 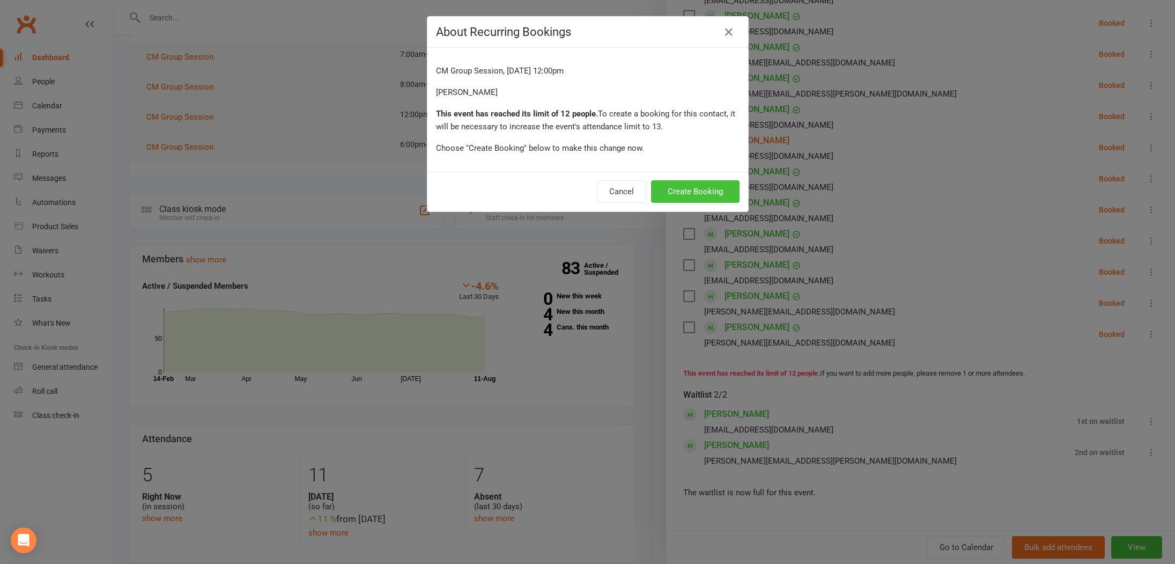 What do you see at coordinates (588, 32) in the screenshot?
I see `h4: About Recurring Bookings` at bounding box center [588, 32].